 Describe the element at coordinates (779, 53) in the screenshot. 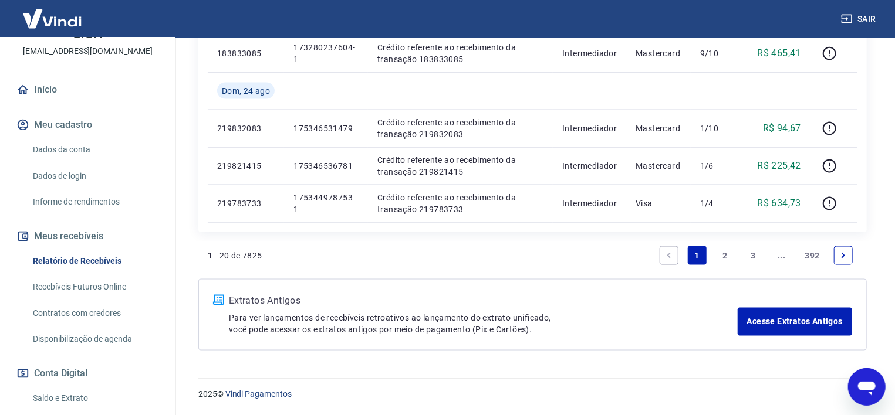

I see `p: R$ 465,41` at that location.